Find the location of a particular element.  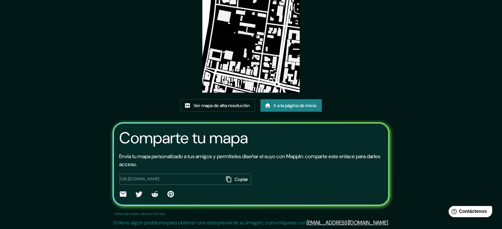

font: Ver mapa de alta resolución is located at coordinates (221, 106).